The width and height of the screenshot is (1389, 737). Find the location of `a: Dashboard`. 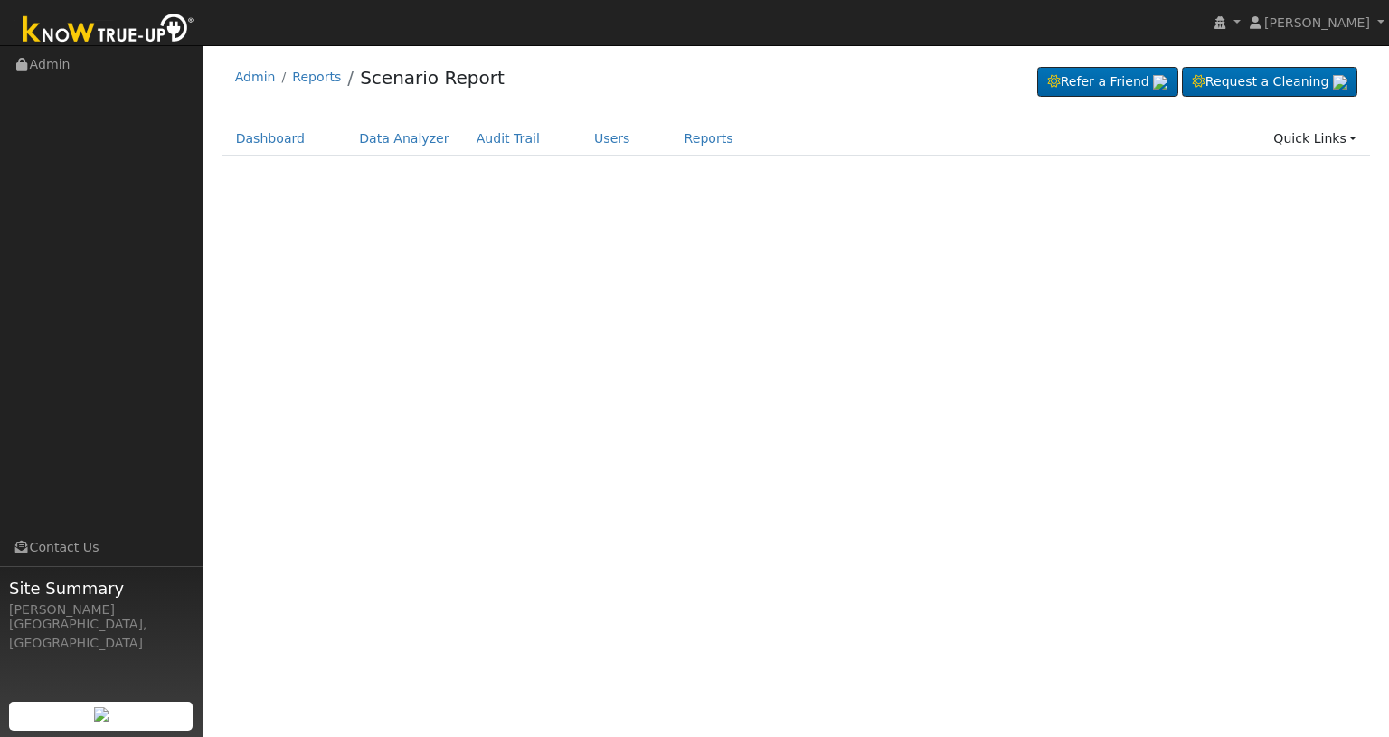

a: Dashboard is located at coordinates (270, 138).